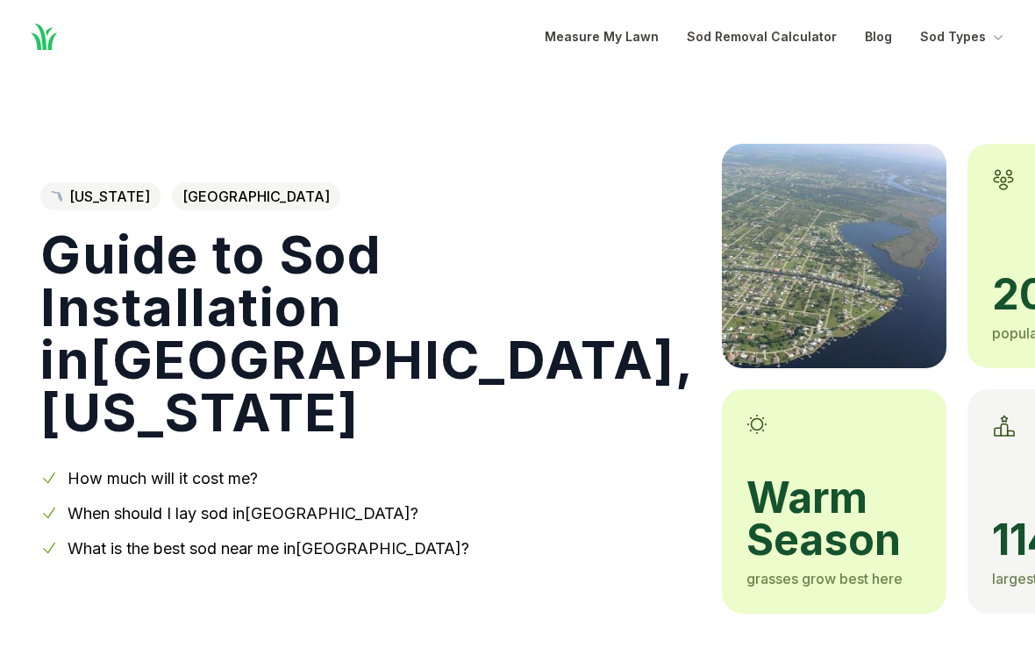  What do you see at coordinates (834, 256) in the screenshot?
I see `img: A picture of Punta Gorda` at bounding box center [834, 256].